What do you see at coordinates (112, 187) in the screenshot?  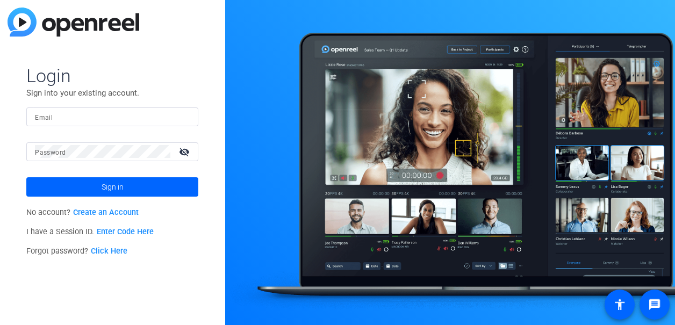 I see `span: Sign in` at bounding box center [112, 187].